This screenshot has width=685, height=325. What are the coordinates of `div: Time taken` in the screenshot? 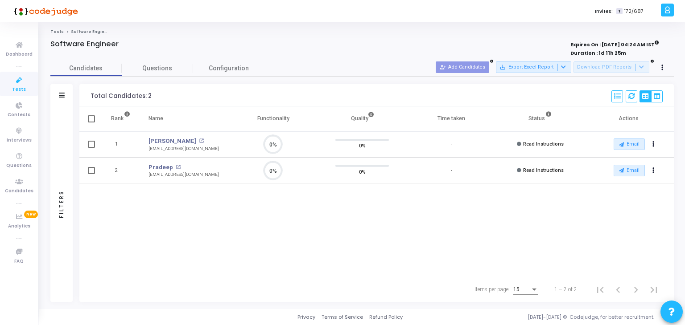 It's located at (451, 119).